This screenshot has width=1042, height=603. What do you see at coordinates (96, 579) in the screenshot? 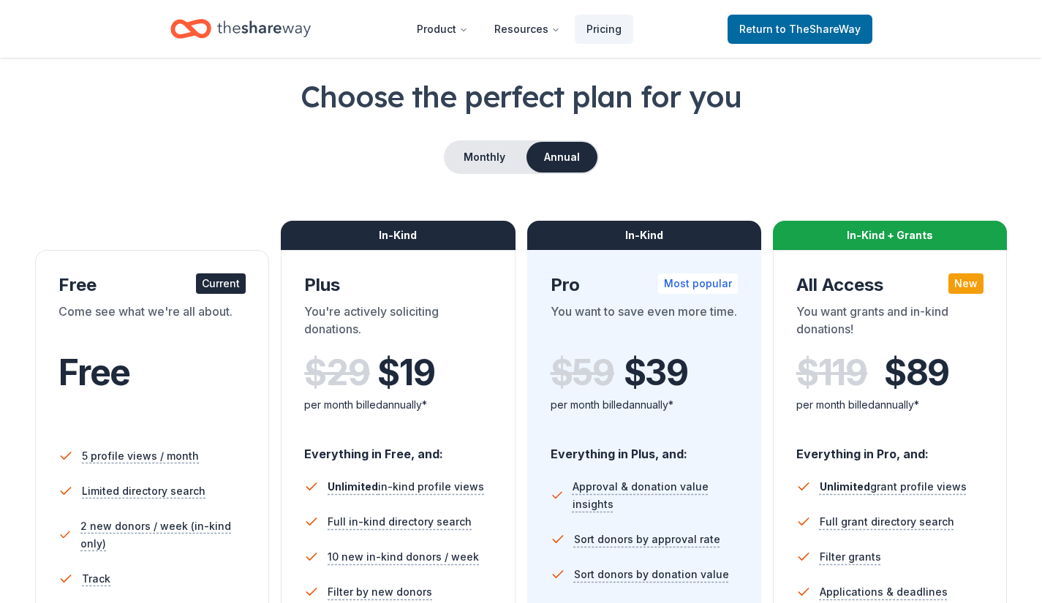
I see `span: Track` at bounding box center [96, 579].